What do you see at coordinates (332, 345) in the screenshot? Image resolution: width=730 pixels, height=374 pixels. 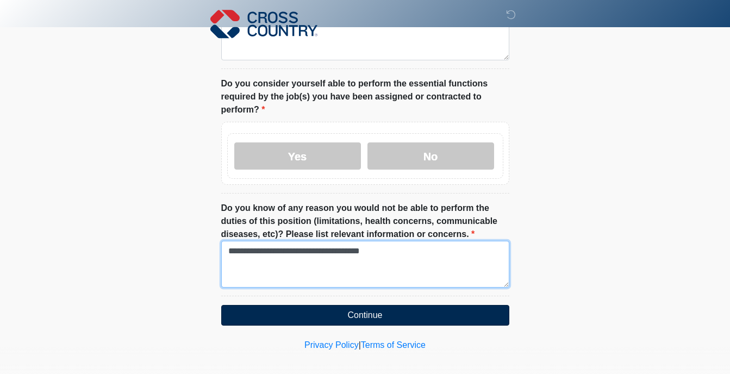 I see `a: Privacy Policy` at bounding box center [332, 345].